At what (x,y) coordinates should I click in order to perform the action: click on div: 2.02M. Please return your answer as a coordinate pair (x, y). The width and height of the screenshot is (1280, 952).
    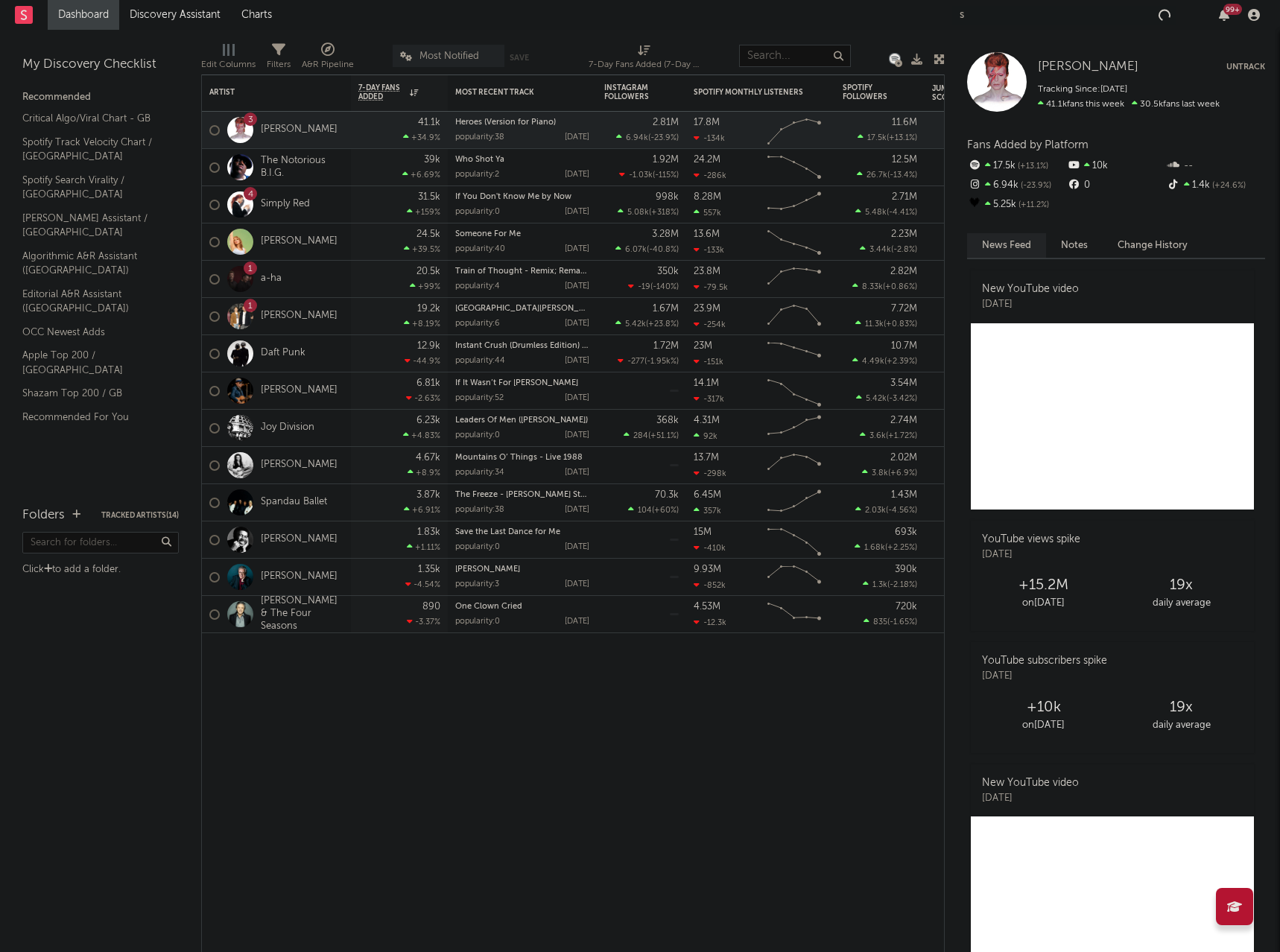
    Looking at the image, I should click on (904, 457).